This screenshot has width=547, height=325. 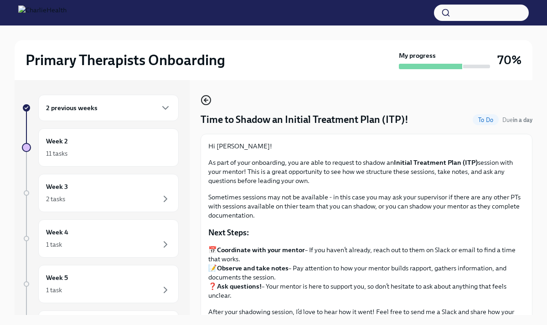 What do you see at coordinates (57, 141) in the screenshot?
I see `h6: Week 2` at bounding box center [57, 141].